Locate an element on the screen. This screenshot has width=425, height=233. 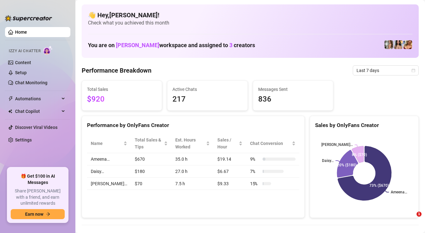
h4: Performance Breakdown is located at coordinates (116, 70).